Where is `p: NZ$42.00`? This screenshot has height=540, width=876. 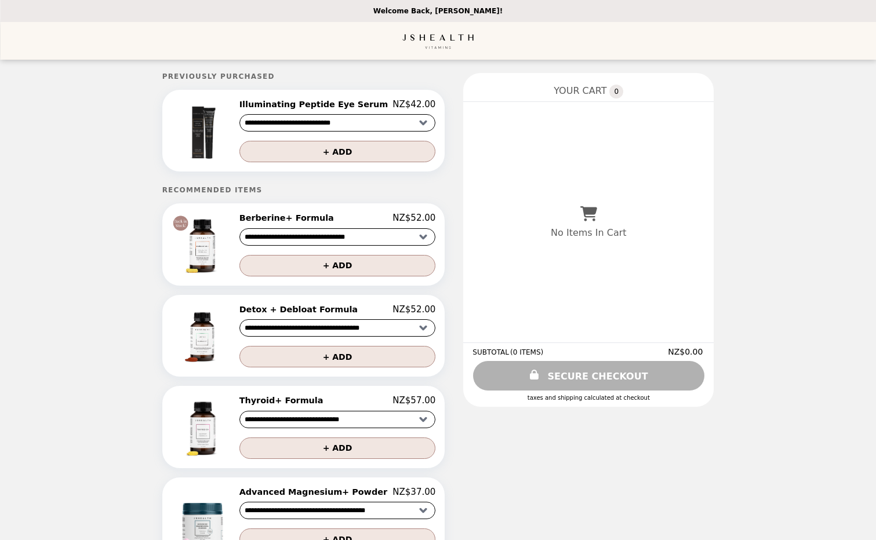
p: NZ$42.00 is located at coordinates (414, 104).